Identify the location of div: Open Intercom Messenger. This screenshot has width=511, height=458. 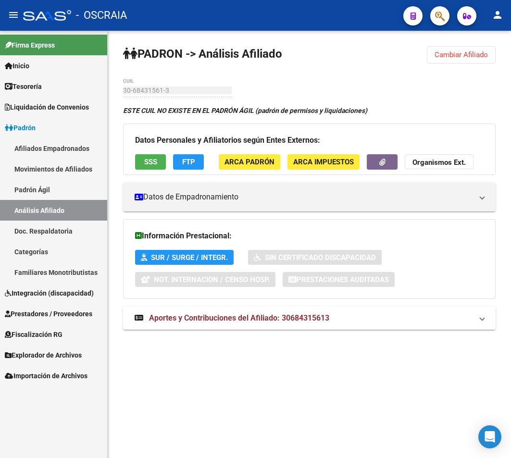
(490, 437).